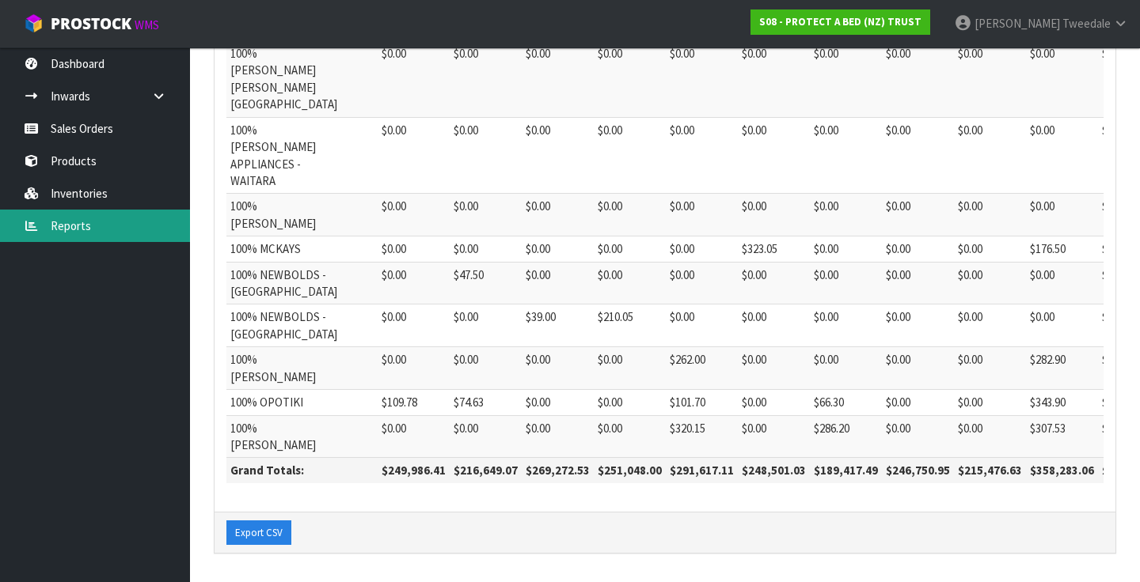 The width and height of the screenshot is (1140, 582). I want to click on td: 100% MCKAYS, so click(283, 249).